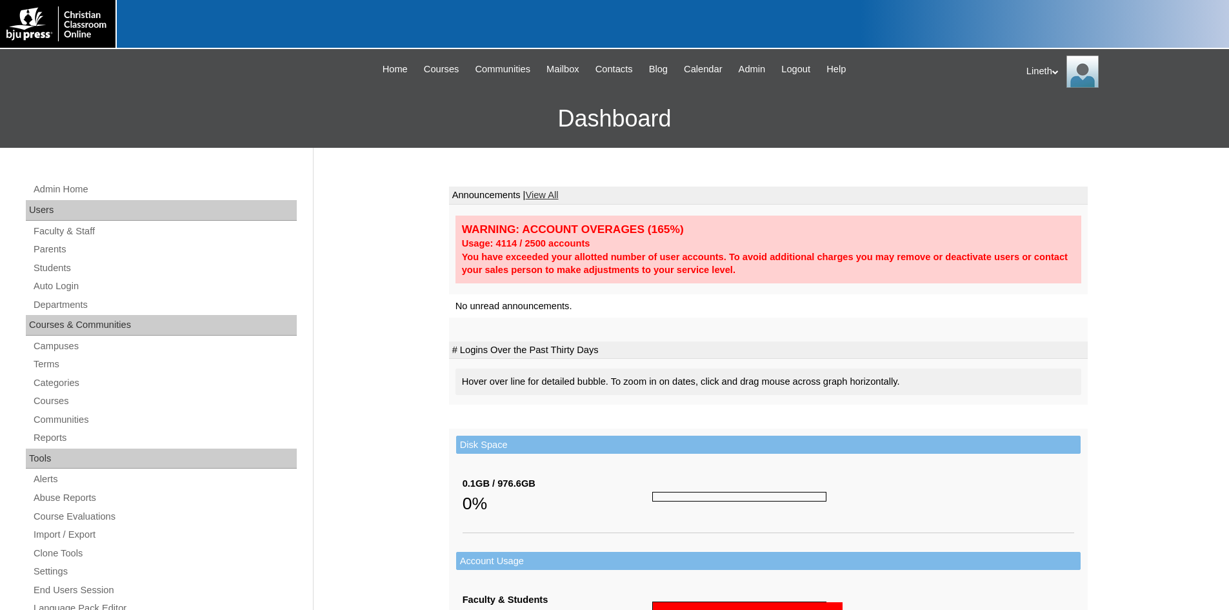 This screenshot has height=610, width=1229. What do you see at coordinates (395, 69) in the screenshot?
I see `span: Home` at bounding box center [395, 69].